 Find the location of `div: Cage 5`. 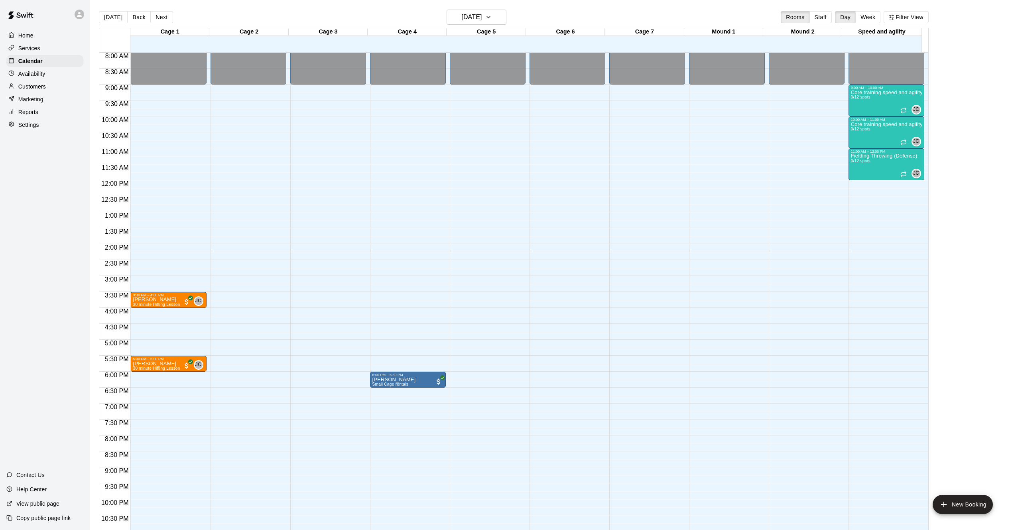

div: Cage 5 is located at coordinates (486, 32).